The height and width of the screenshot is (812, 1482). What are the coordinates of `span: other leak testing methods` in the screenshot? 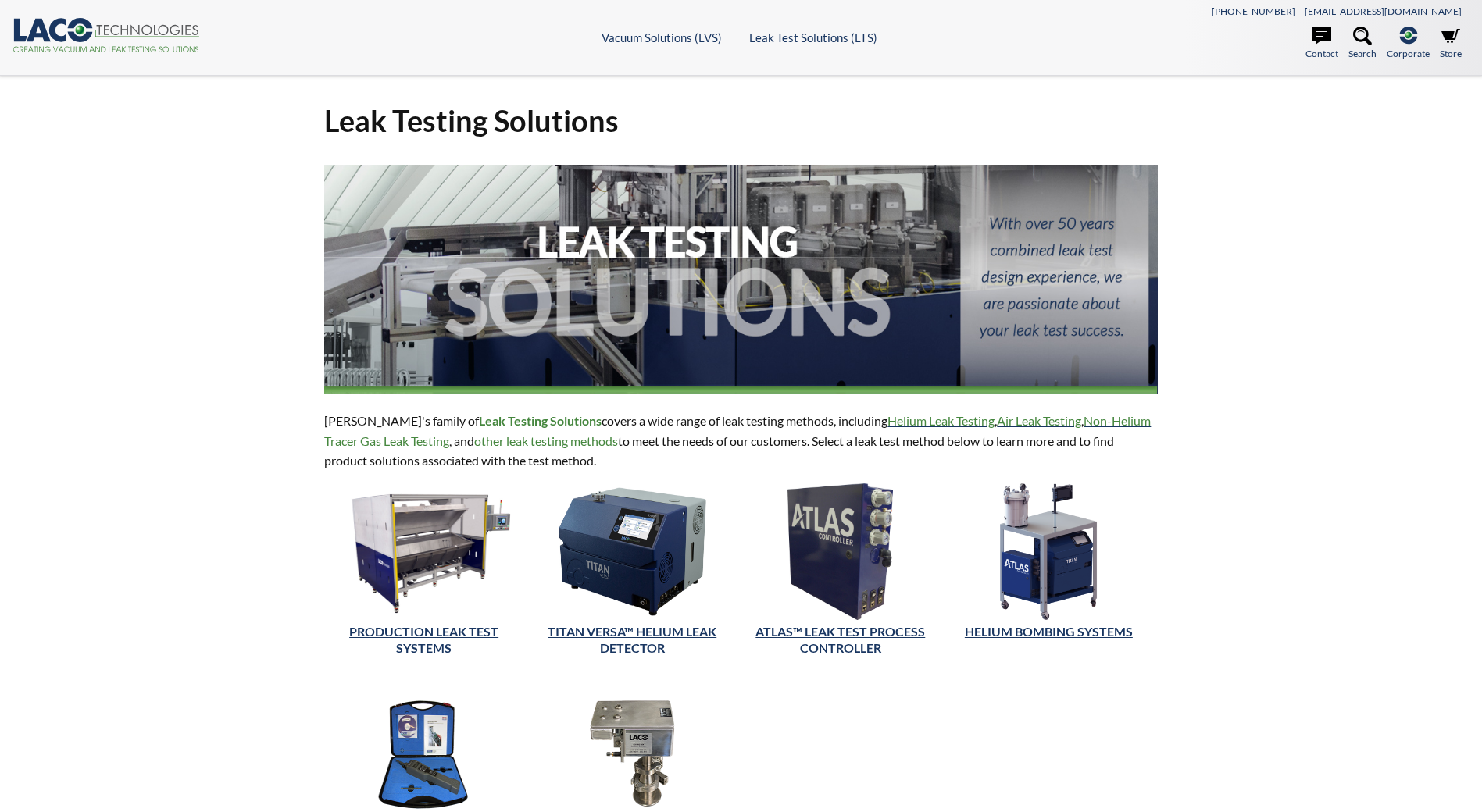 It's located at (546, 440).